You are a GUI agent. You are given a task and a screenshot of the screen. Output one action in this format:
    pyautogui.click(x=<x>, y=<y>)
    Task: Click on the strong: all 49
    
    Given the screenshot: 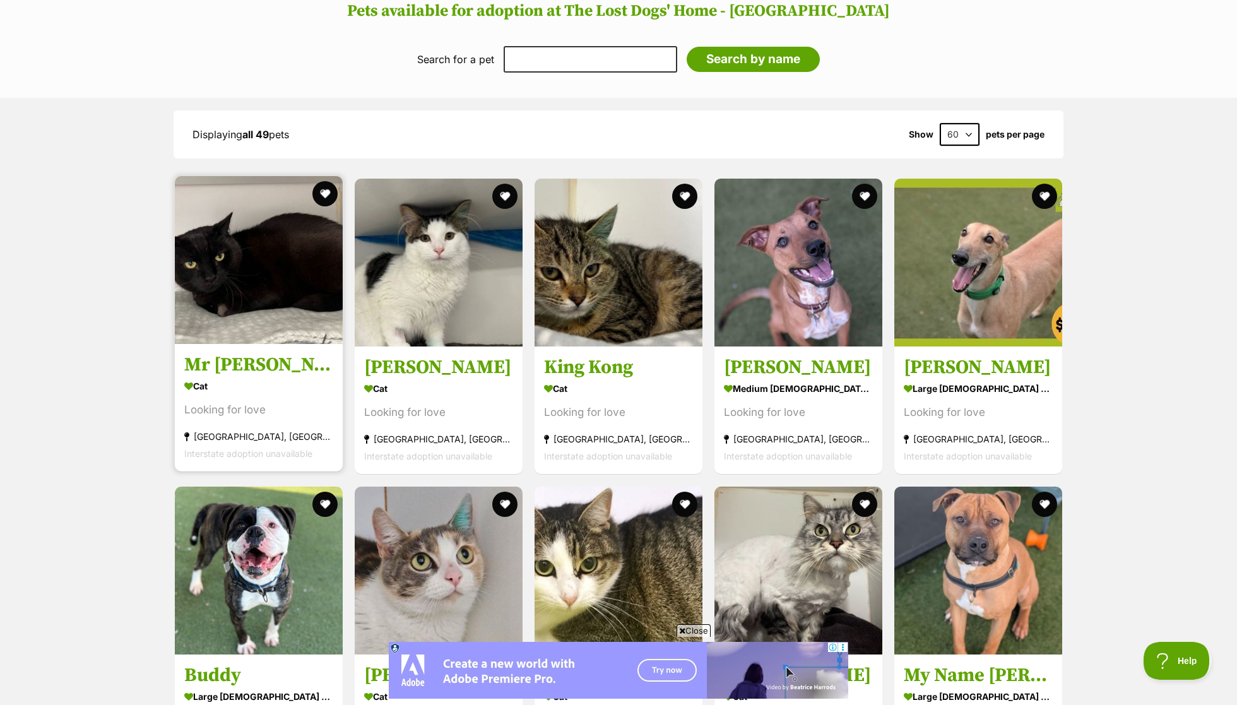 What is the action you would take?
    pyautogui.click(x=256, y=134)
    